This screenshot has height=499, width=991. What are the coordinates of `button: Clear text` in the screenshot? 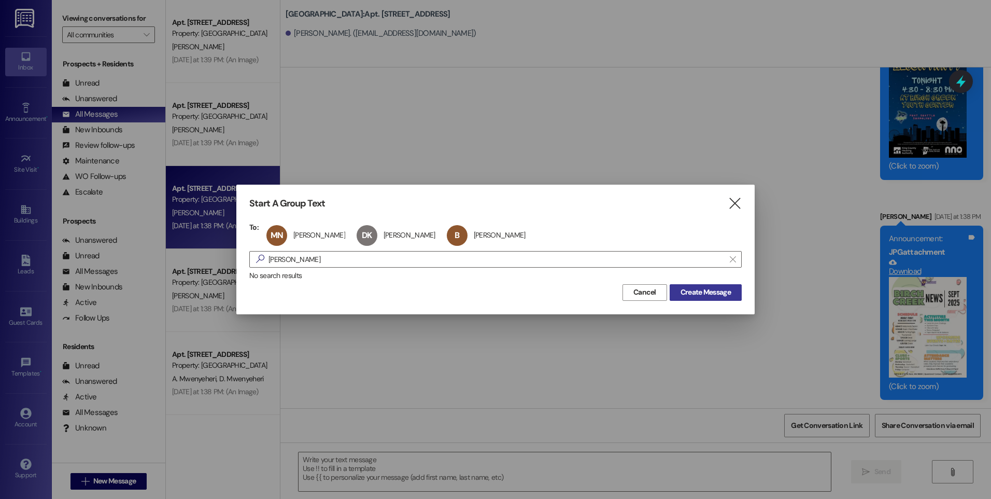 It's located at (733, 259).